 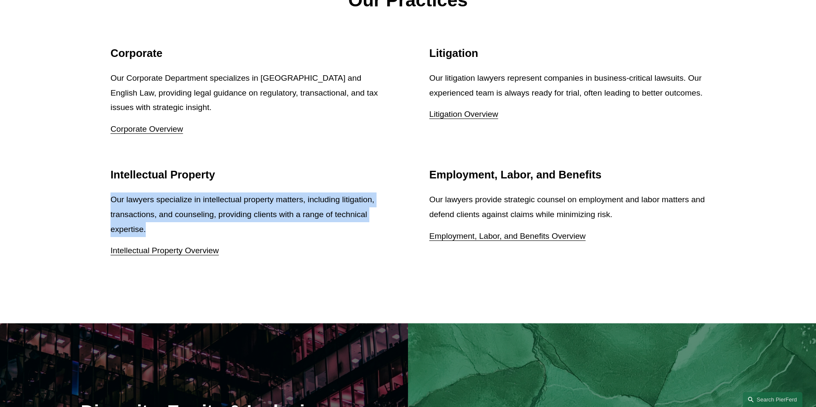 What do you see at coordinates (568, 207) in the screenshot?
I see `p: Our lawyers provide strategic counsel on employment and labor matters and defend clients against ...` at bounding box center [568, 207].